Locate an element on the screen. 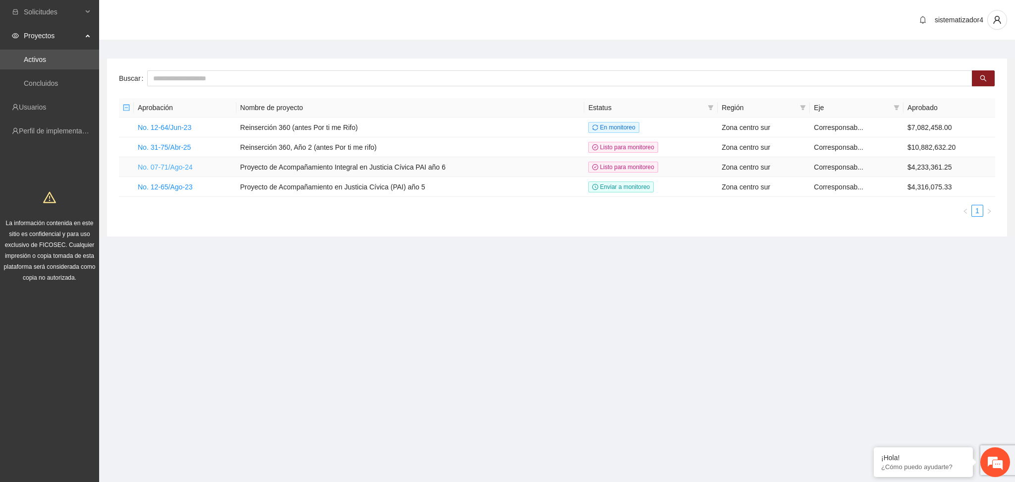 The width and height of the screenshot is (1015, 482). th: Aprobado is located at coordinates (949, 108).